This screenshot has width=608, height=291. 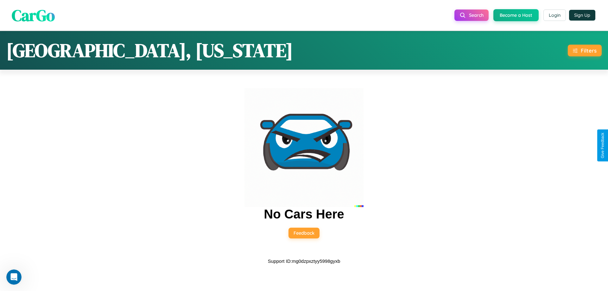 What do you see at coordinates (555, 15) in the screenshot?
I see `button: Login` at bounding box center [555, 15].